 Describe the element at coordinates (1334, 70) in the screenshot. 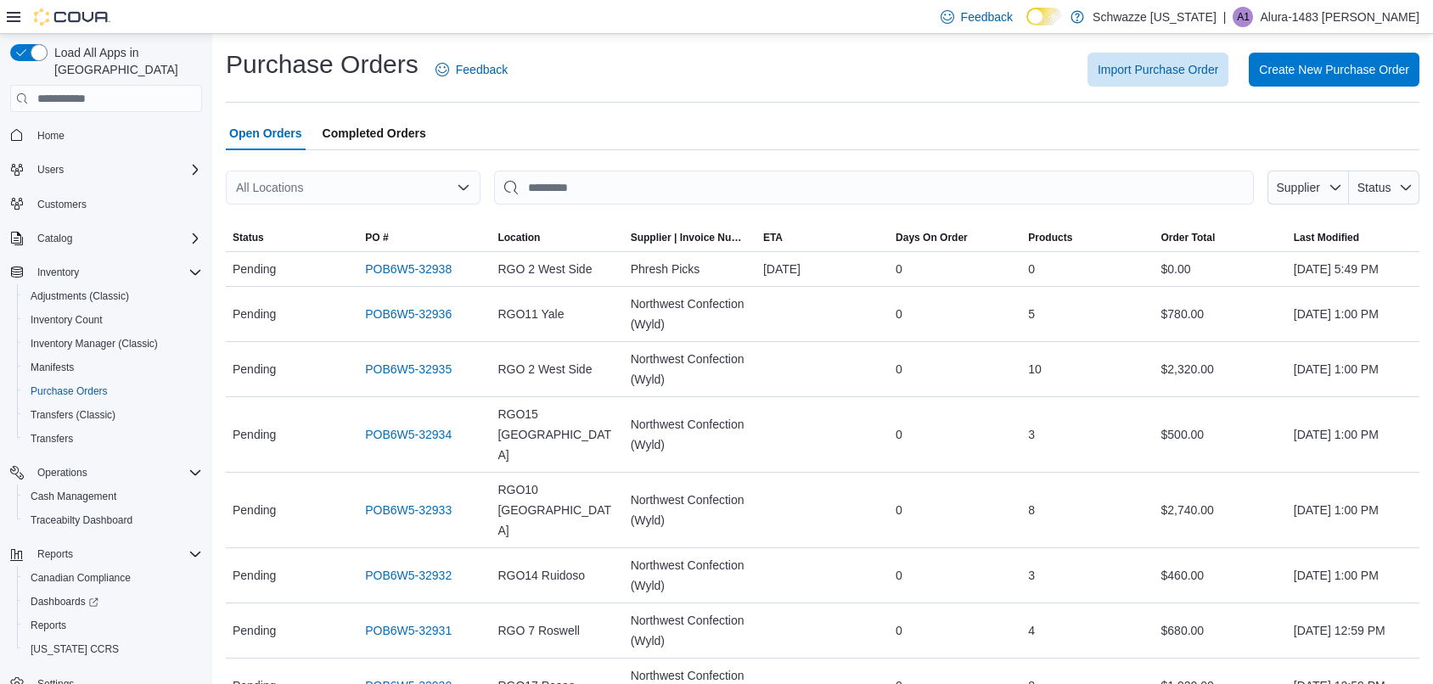

I see `span: Create New Purchase Order` at that location.